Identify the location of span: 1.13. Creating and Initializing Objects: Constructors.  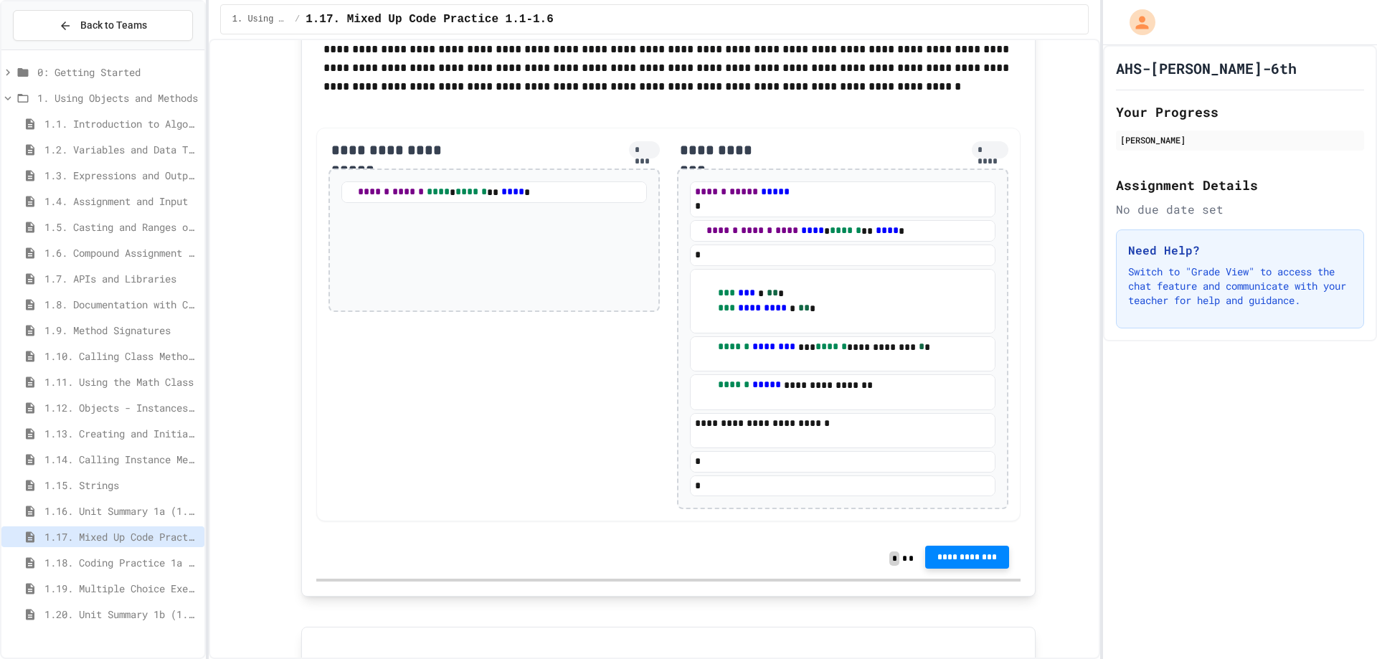
(121, 433).